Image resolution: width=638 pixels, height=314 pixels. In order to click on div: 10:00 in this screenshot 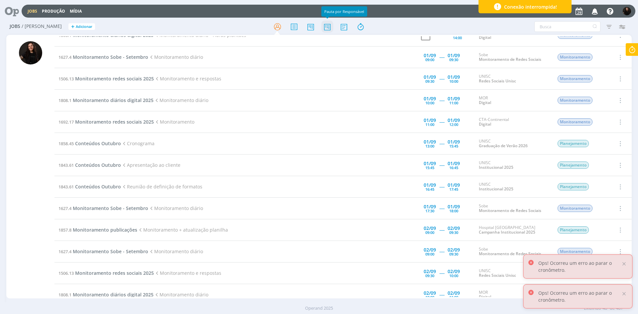, I will do `click(430, 297)`.